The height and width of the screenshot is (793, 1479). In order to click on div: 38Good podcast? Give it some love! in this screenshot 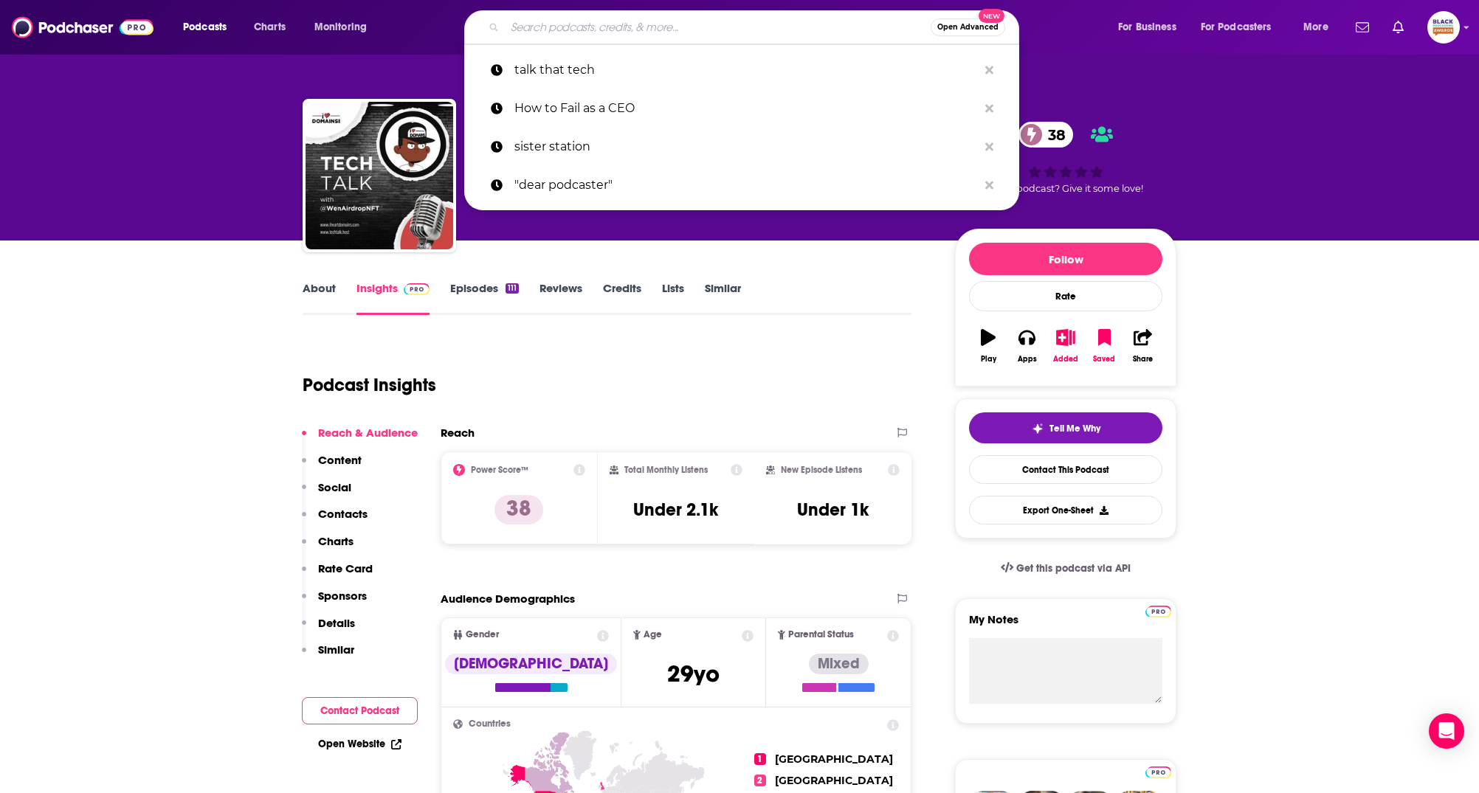, I will do `click(1066, 158)`.